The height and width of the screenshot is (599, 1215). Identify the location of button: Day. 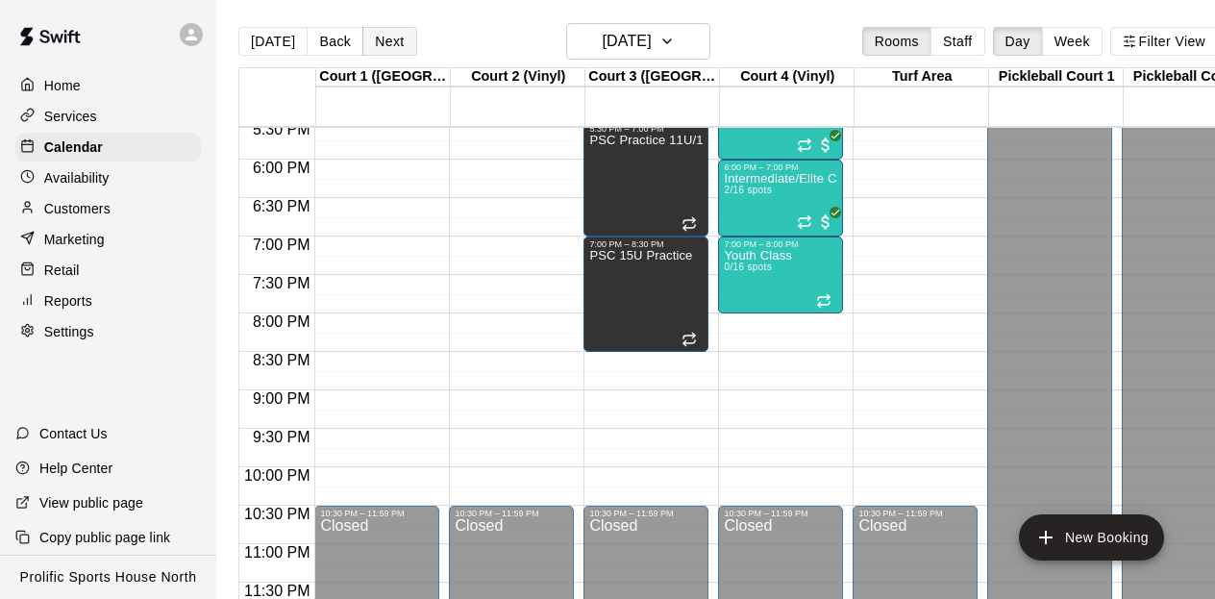
(1018, 41).